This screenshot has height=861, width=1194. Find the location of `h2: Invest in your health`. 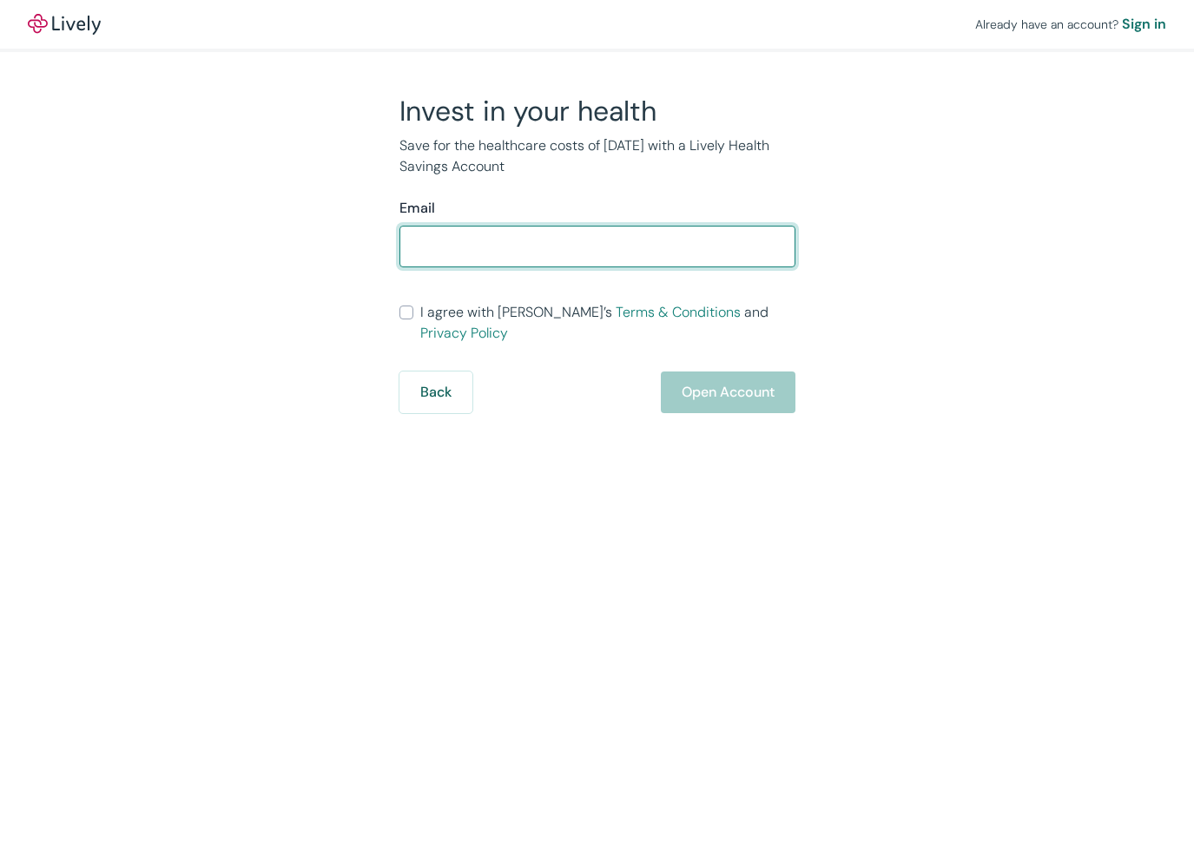

h2: Invest in your health is located at coordinates (597, 111).